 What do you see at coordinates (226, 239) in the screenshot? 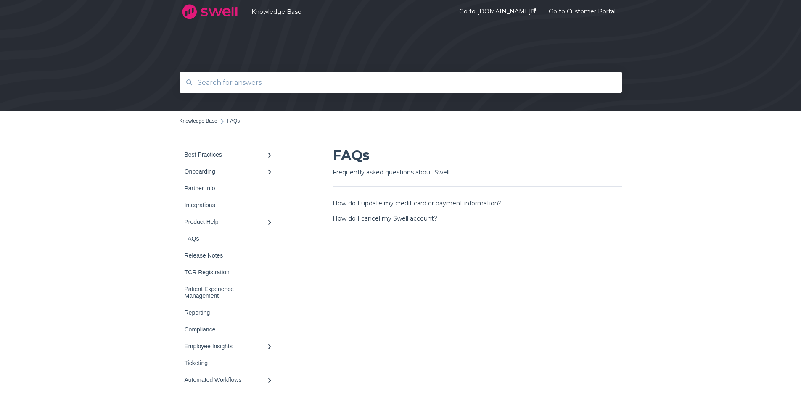
I see `div: FAQs` at bounding box center [226, 239].